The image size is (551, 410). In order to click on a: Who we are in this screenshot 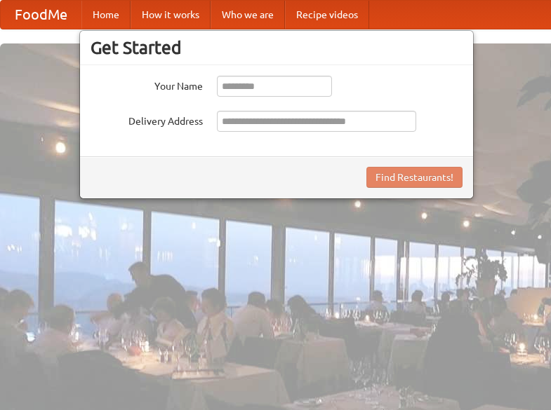, I will do `click(248, 15)`.